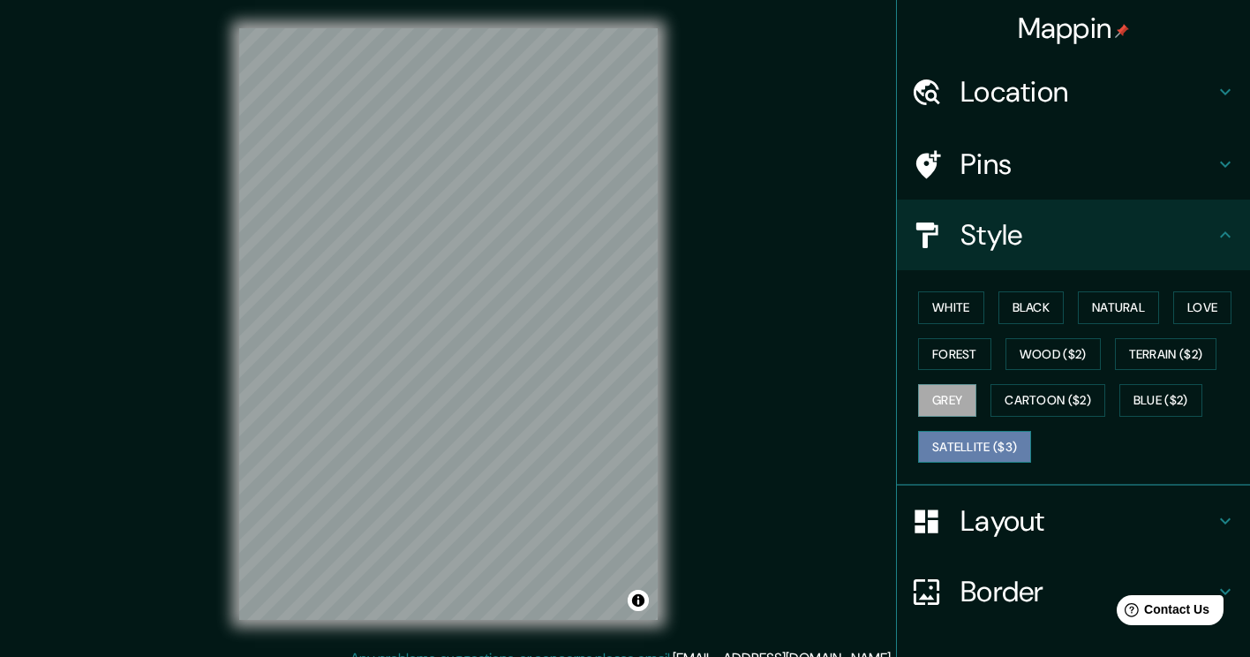  What do you see at coordinates (1088, 521) in the screenshot?
I see `h4: Layout` at bounding box center [1088, 521].